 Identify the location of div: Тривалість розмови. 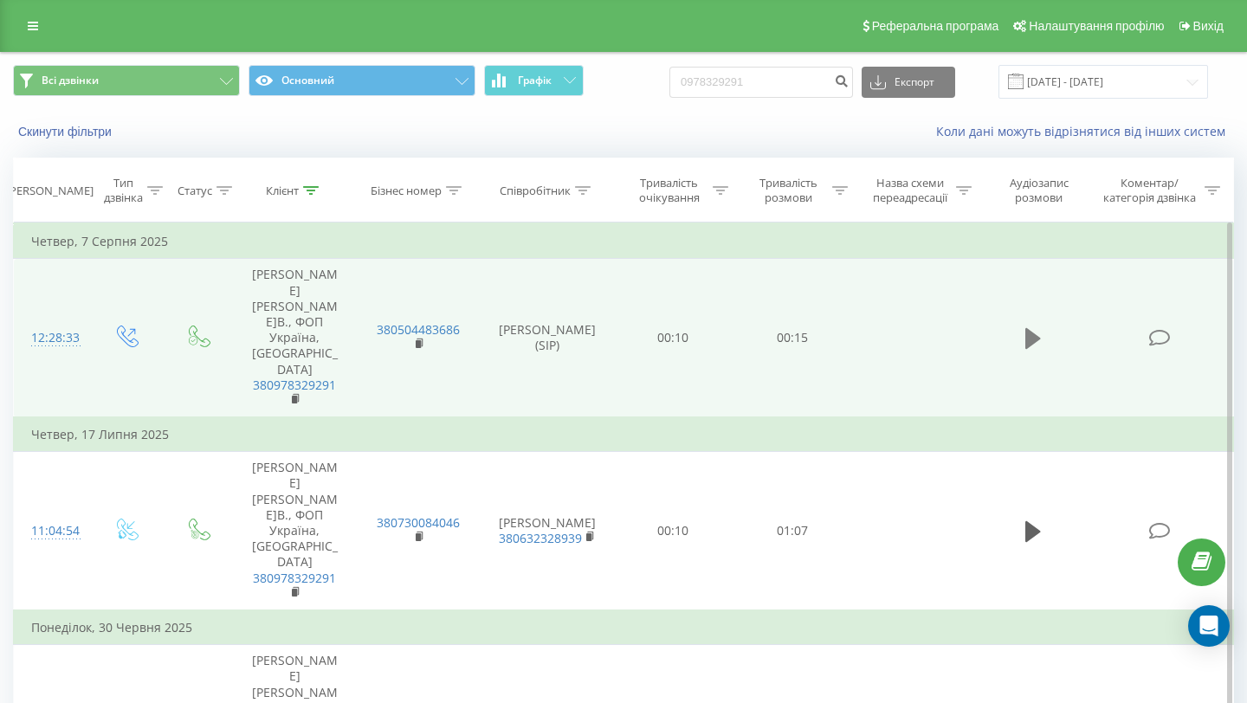
(788, 191).